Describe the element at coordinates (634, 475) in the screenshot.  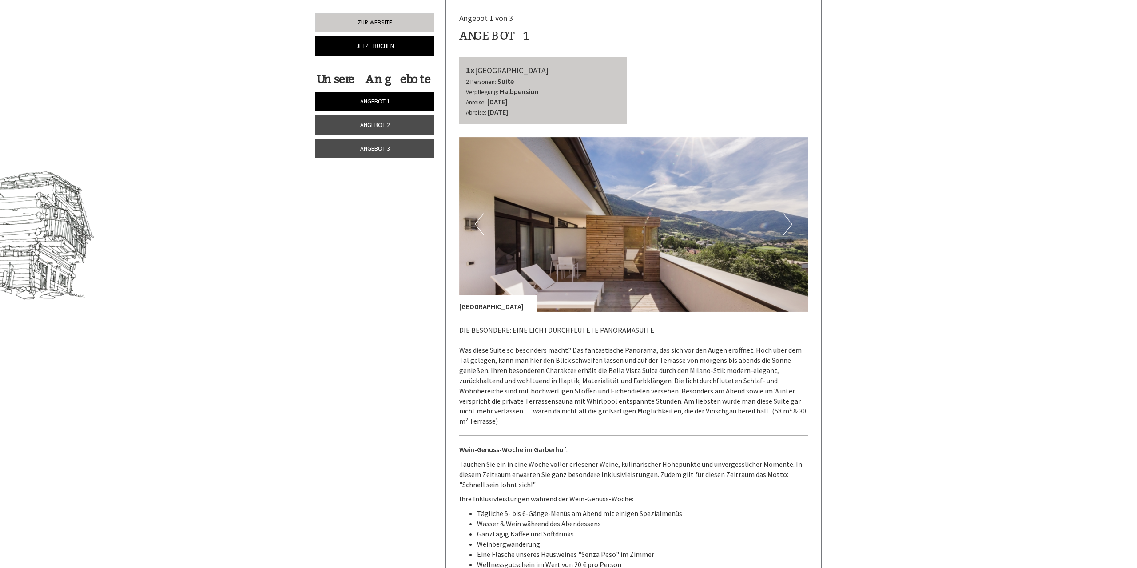
I see `p: Tauchen Sie ein in eine Woche voller erlesener Weine, kulinarischer Höhepunkte und unvergessliche...` at that location.